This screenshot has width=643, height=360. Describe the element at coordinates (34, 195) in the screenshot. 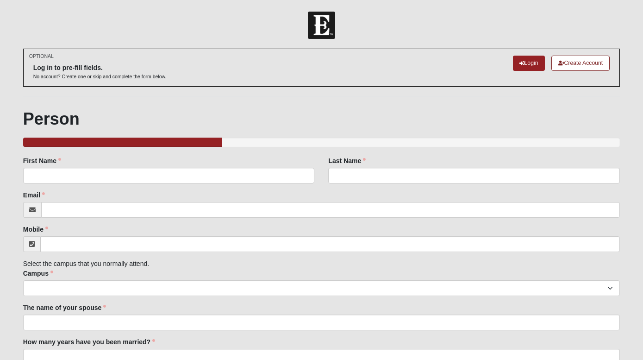

I see `label: Email` at that location.